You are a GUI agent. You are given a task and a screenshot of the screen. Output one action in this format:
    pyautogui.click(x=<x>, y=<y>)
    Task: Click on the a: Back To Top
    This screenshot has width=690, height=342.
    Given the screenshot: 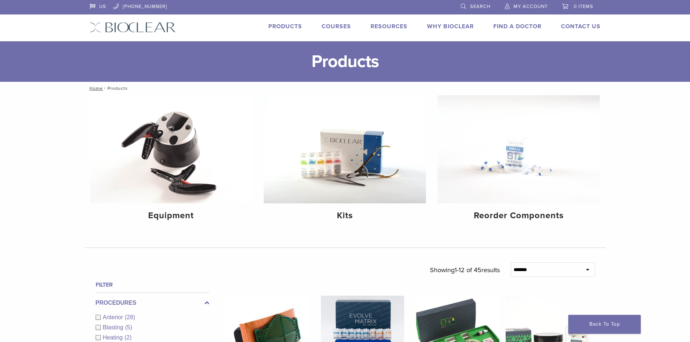 What is the action you would take?
    pyautogui.click(x=605, y=325)
    